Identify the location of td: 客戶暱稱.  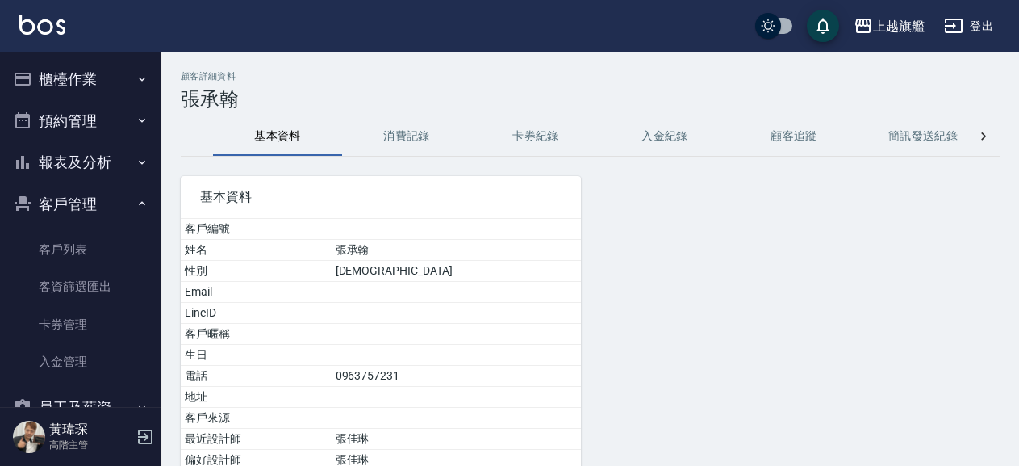
(256, 334).